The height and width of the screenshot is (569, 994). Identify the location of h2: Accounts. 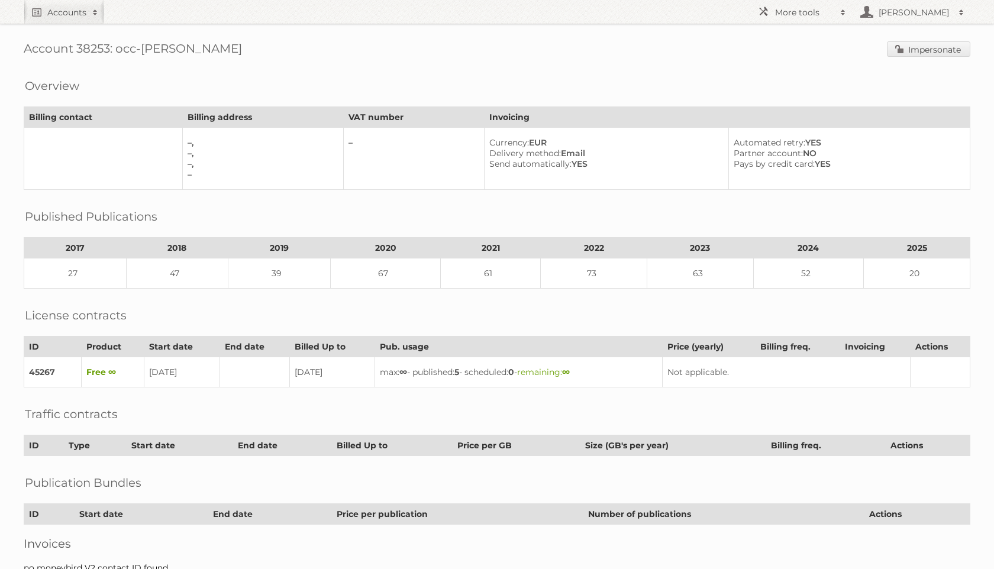
(67, 12).